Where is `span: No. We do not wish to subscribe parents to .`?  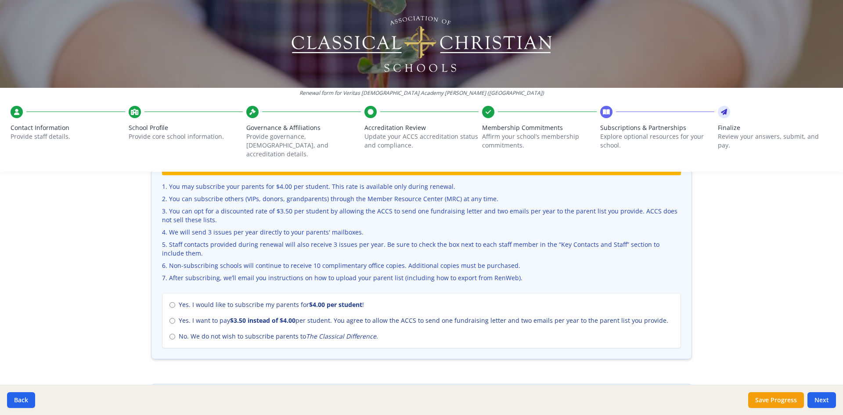
span: No. We do not wish to subscribe parents to . is located at coordinates (278, 336).